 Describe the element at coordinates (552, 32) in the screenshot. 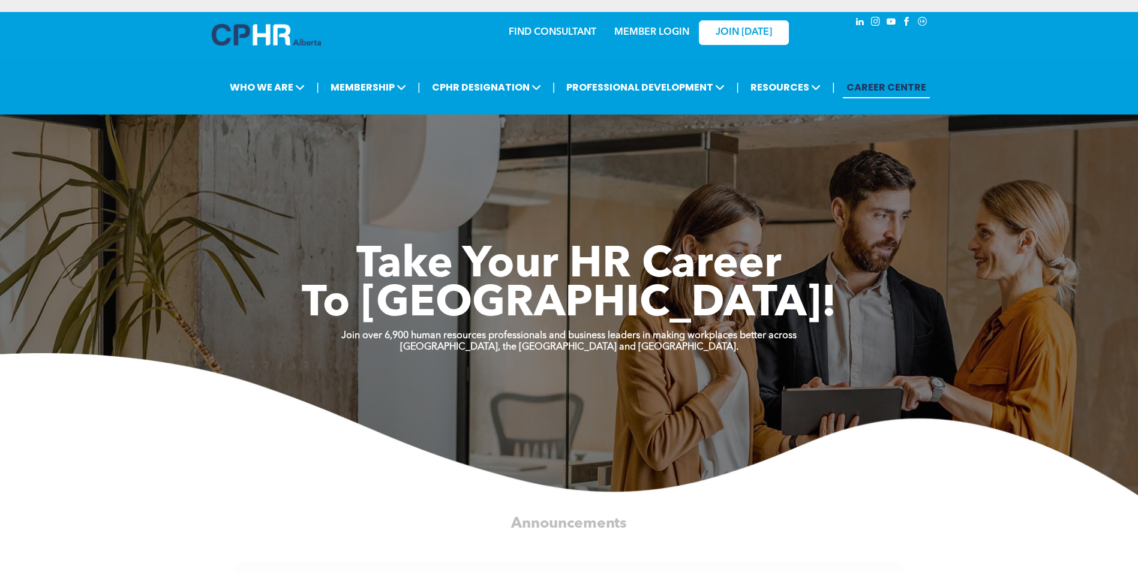

I see `a: FIND CONSULTANT` at that location.